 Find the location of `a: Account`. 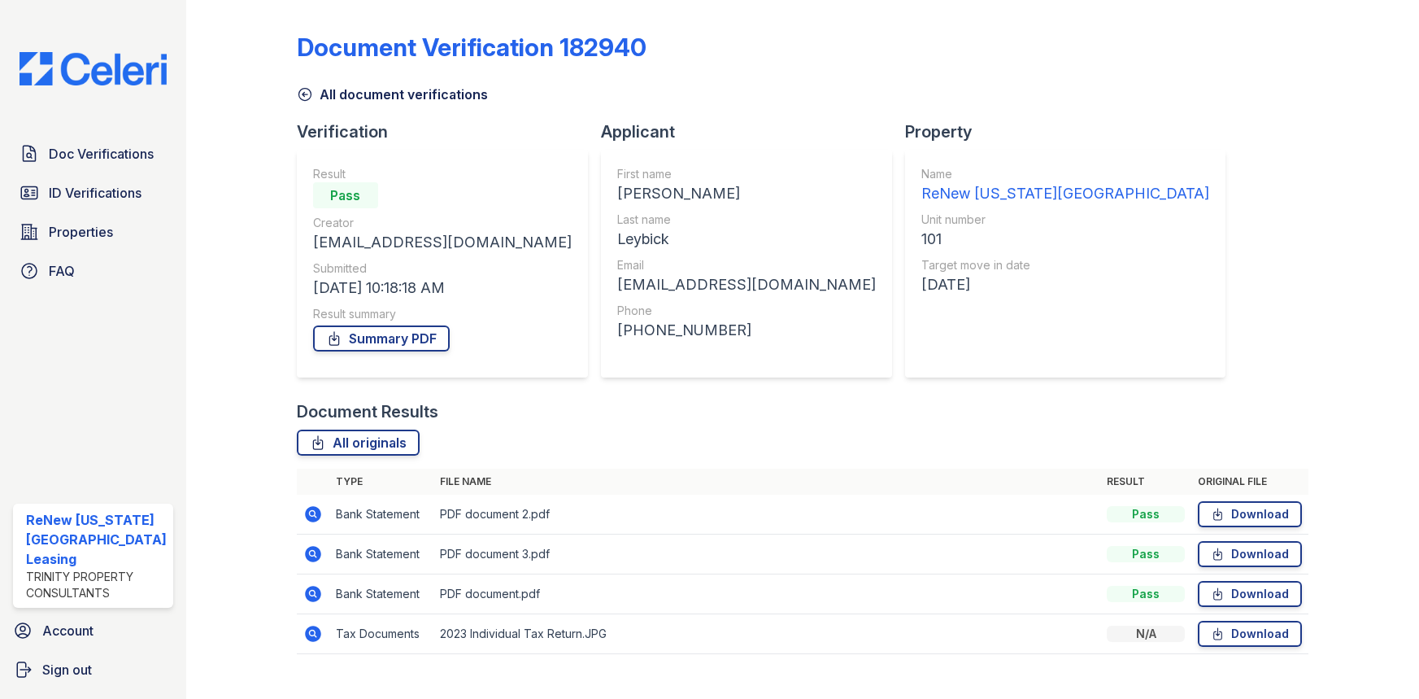

a: Account is located at coordinates (93, 630).